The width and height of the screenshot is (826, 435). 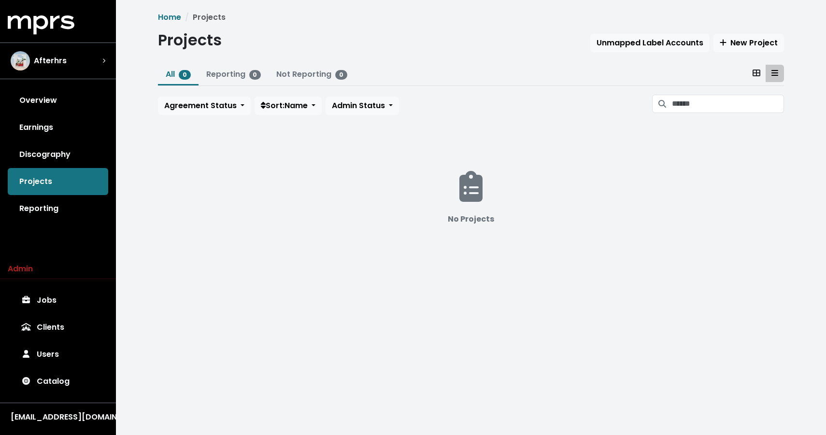 I want to click on a: Overview, so click(x=58, y=101).